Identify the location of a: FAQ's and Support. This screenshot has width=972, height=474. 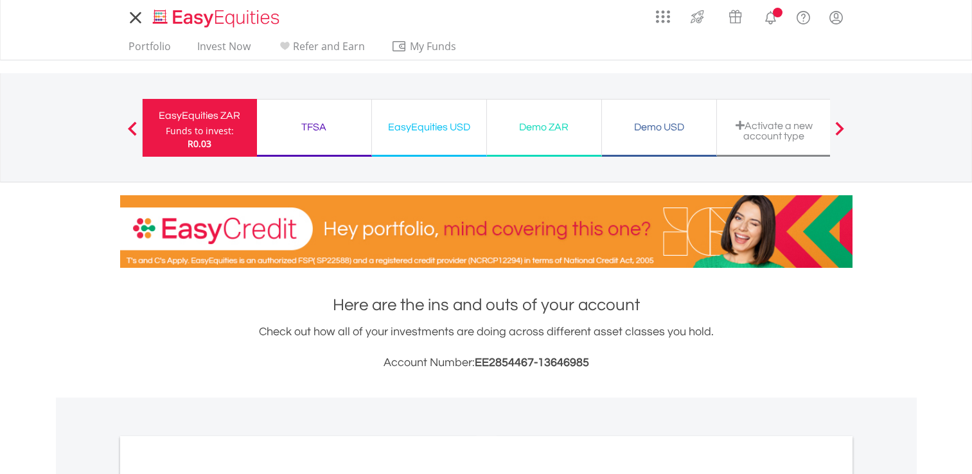
(803, 16).